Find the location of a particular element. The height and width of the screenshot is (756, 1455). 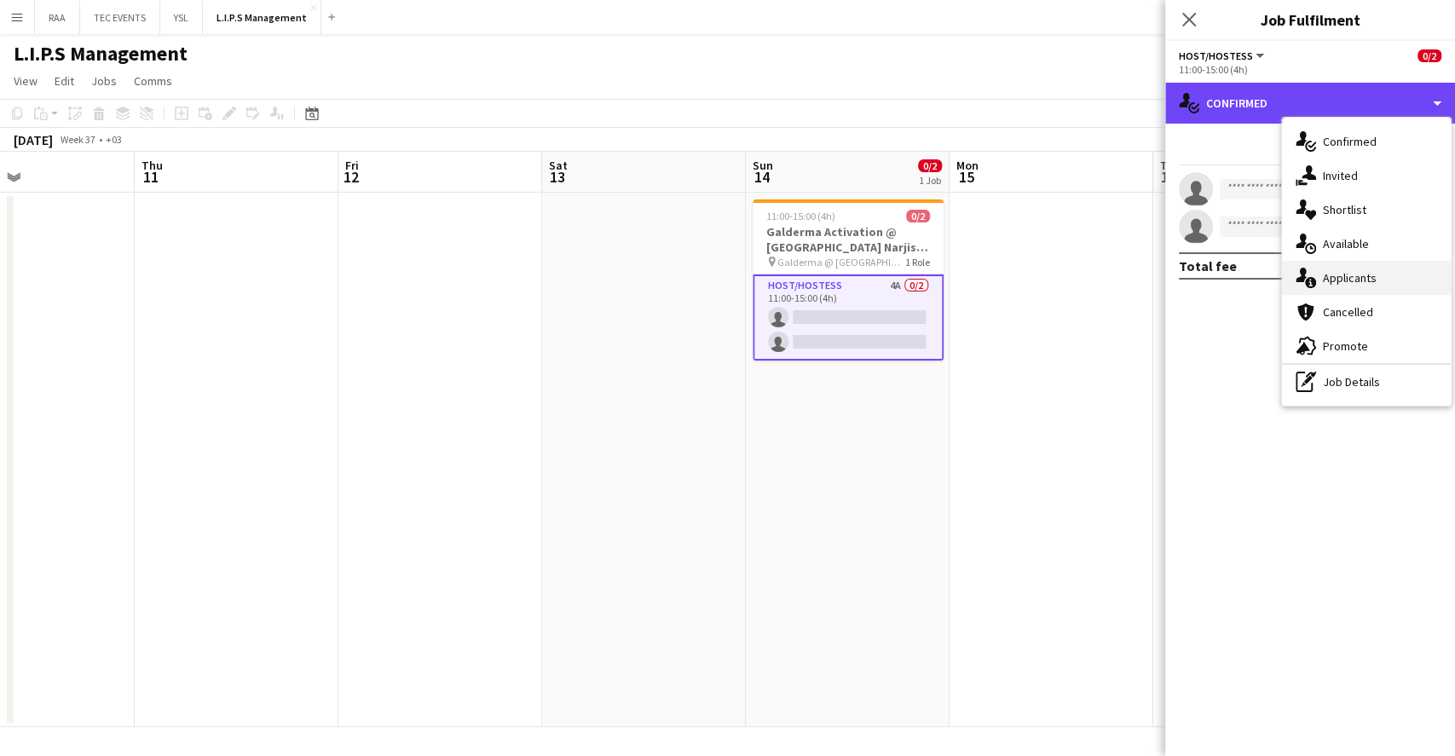

span: Host/Hostess is located at coordinates (1216, 55).